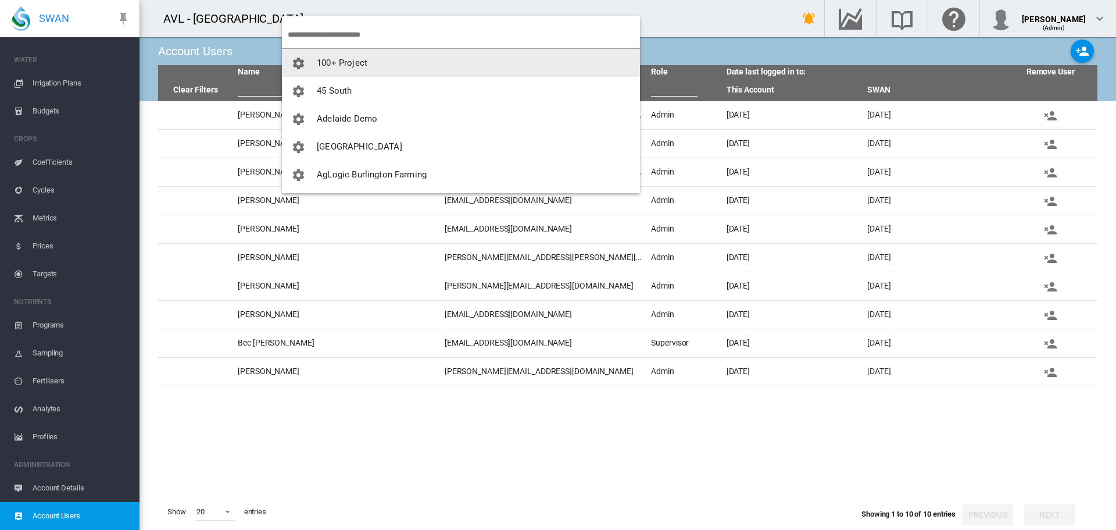 This screenshot has height=530, width=1116. What do you see at coordinates (461, 63) in the screenshot?
I see `button: You have 'Admin' permissions to 100+ Project` at bounding box center [461, 63].